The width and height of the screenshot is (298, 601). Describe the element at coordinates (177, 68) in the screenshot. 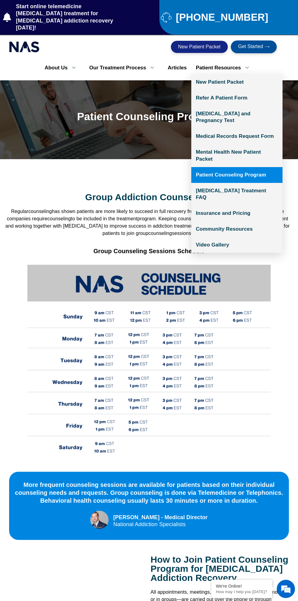

I see `a: Articles` at that location.